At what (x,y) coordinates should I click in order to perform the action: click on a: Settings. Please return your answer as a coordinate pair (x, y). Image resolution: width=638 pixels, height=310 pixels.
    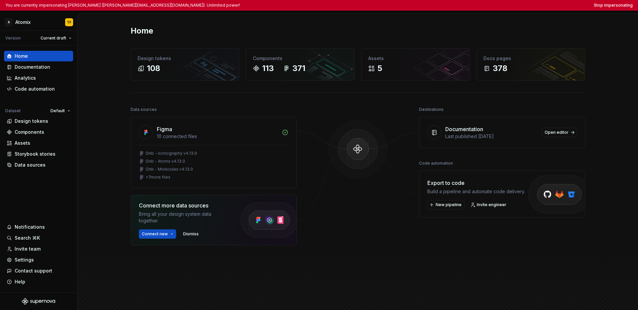
    Looking at the image, I should click on (39, 260).